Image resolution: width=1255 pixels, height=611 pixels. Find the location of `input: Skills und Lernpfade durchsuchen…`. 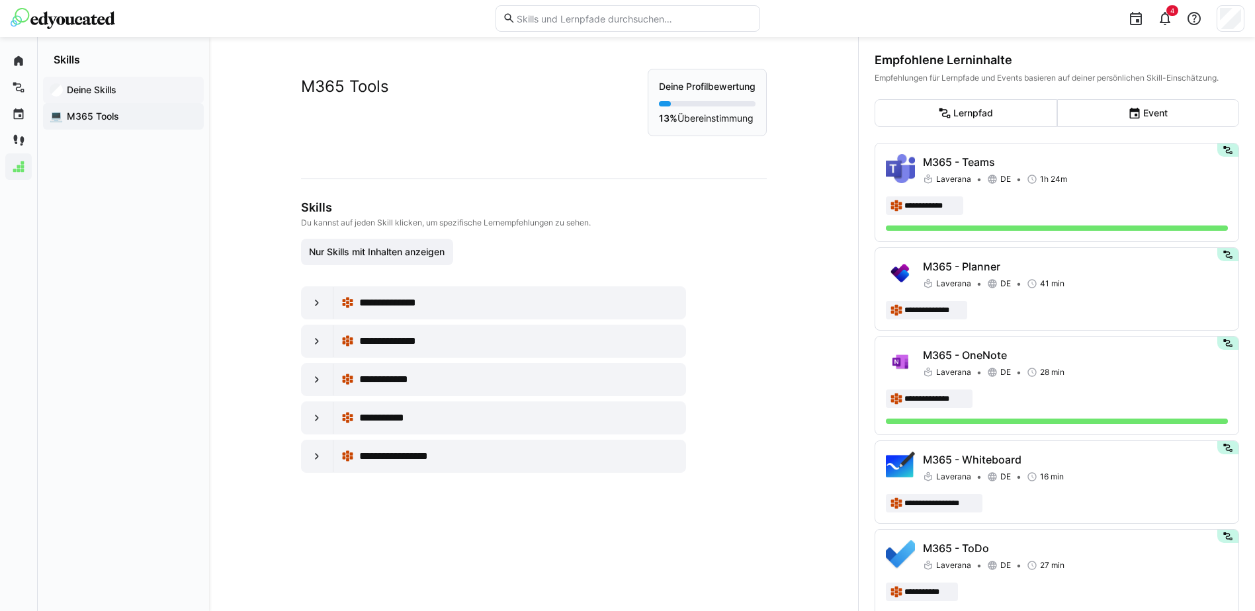

input: Skills und Lernpfade durchsuchen… is located at coordinates (634, 19).